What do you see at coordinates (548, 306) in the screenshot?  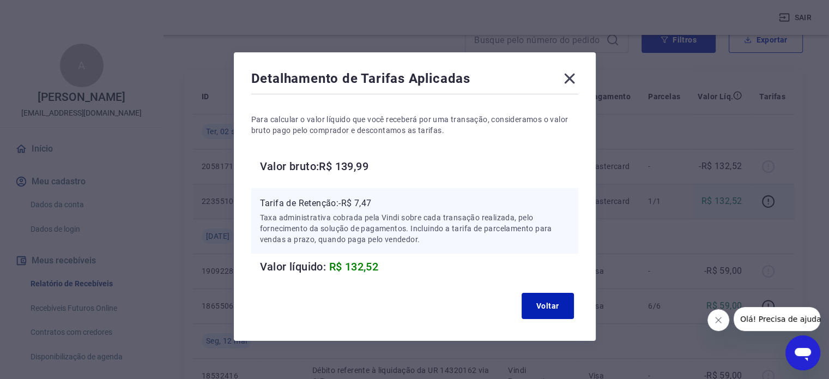 I see `button: Voltar` at bounding box center [548, 306].